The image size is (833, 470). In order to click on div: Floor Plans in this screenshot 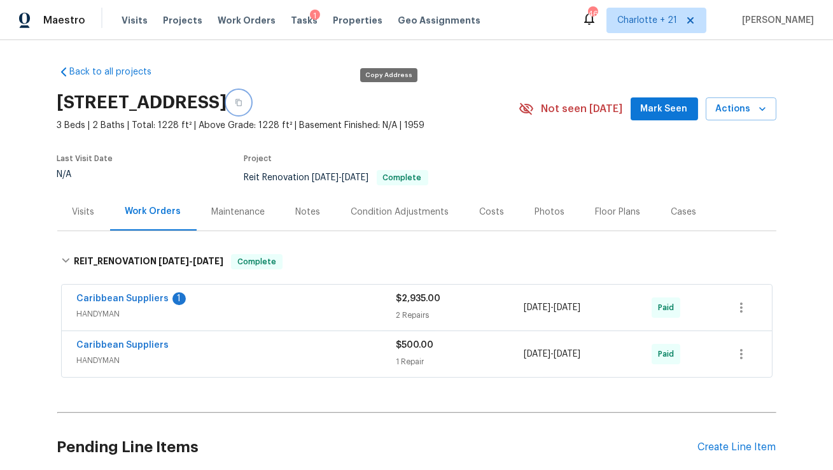, I will do `click(618, 212)`.